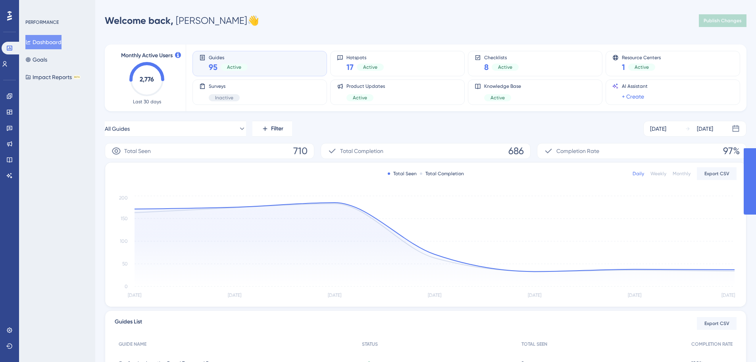  I want to click on span: Monthly Active Users, so click(147, 56).